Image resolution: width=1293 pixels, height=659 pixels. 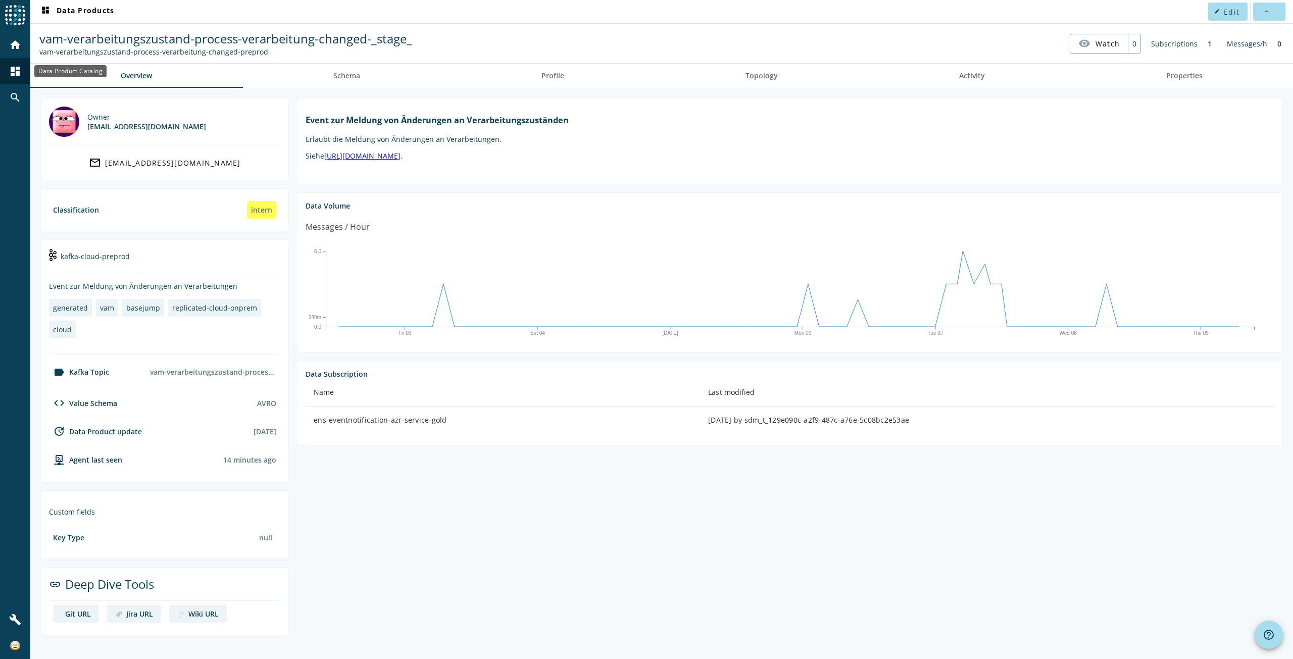 What do you see at coordinates (59, 403) in the screenshot?
I see `mat-icon: code` at bounding box center [59, 403].